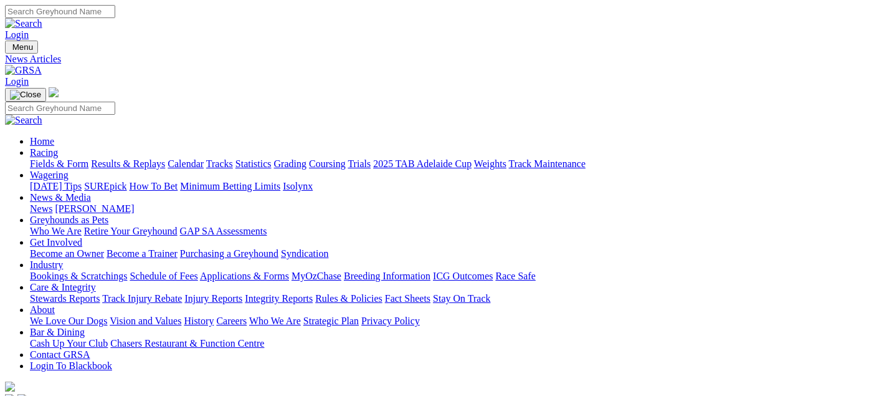 Image resolution: width=877 pixels, height=396 pixels. What do you see at coordinates (451, 343) in the screenshot?
I see `div: Bar & Dining` at bounding box center [451, 343].